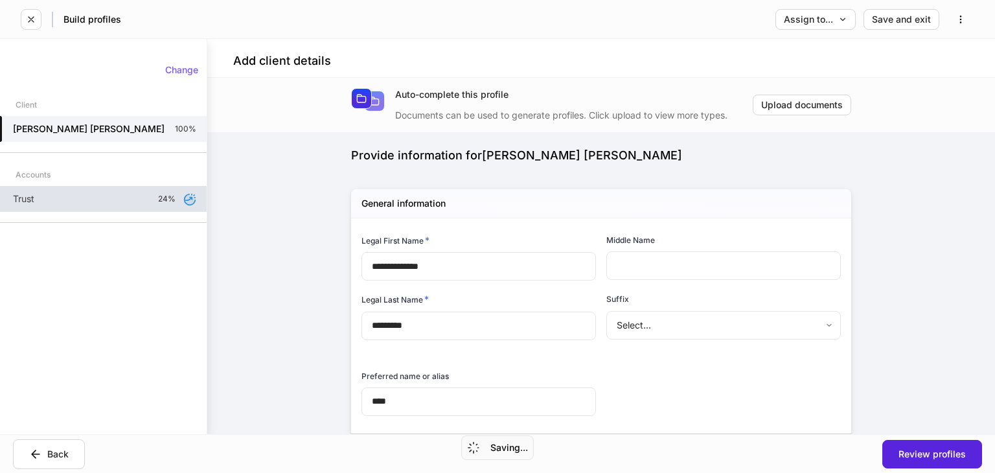 The height and width of the screenshot is (473, 995). Describe the element at coordinates (816, 19) in the screenshot. I see `button: Assign to...` at that location.